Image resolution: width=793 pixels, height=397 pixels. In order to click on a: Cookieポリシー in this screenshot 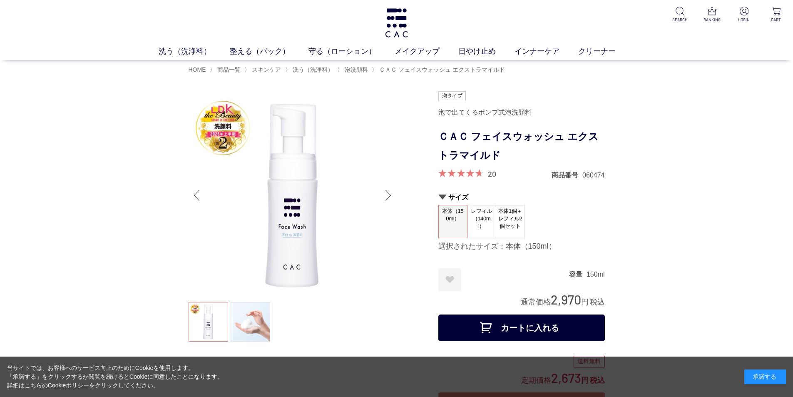, I will do `click(69, 385)`.